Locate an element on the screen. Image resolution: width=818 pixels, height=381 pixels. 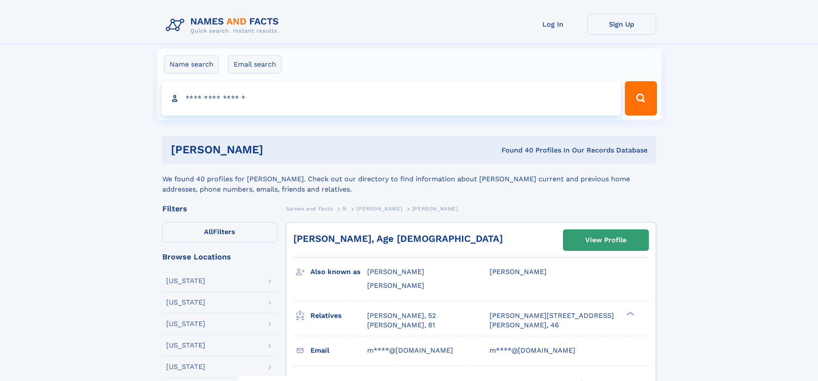
div: View Profile is located at coordinates (606, 240).